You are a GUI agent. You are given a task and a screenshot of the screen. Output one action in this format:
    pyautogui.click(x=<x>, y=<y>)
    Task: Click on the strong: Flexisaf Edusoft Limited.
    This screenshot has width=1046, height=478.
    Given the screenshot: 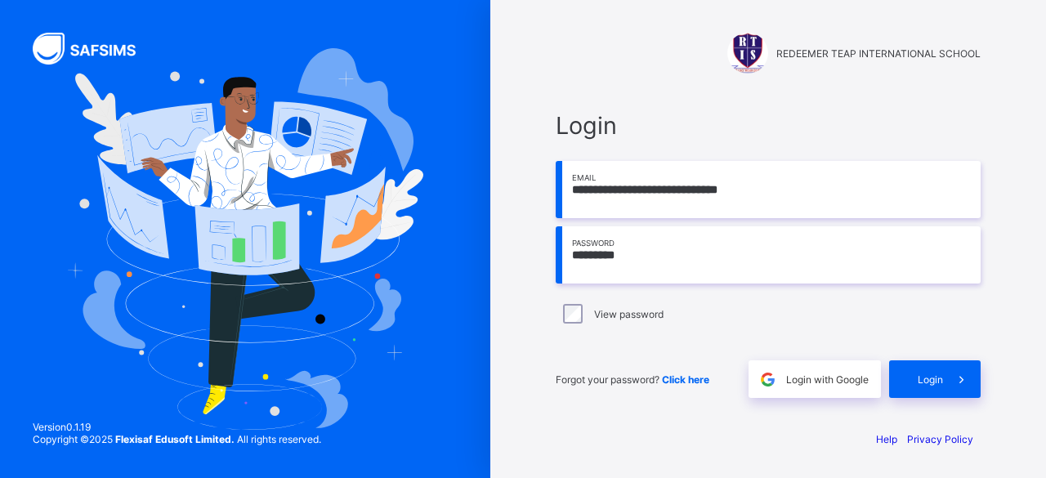 What is the action you would take?
    pyautogui.click(x=175, y=439)
    